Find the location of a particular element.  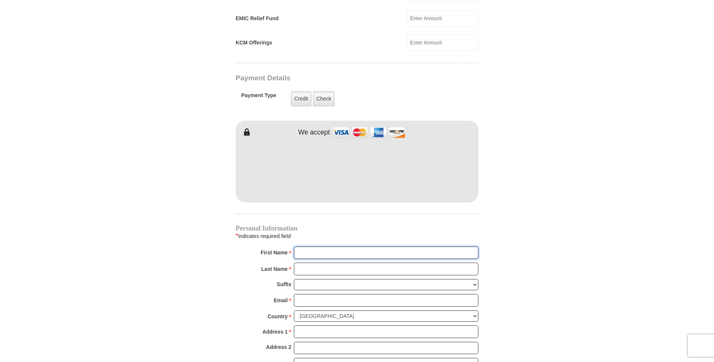

div: Indicates required field is located at coordinates (357, 236).